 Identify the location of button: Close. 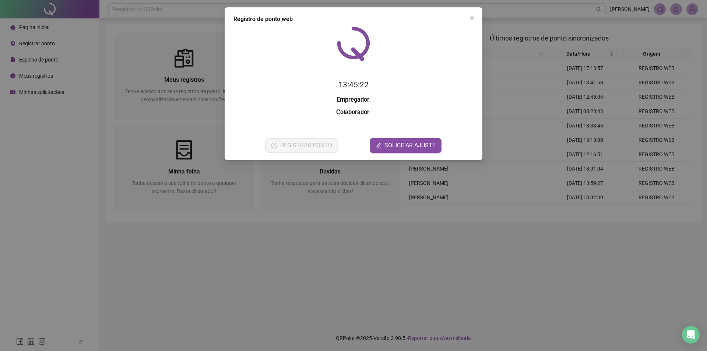
(472, 18).